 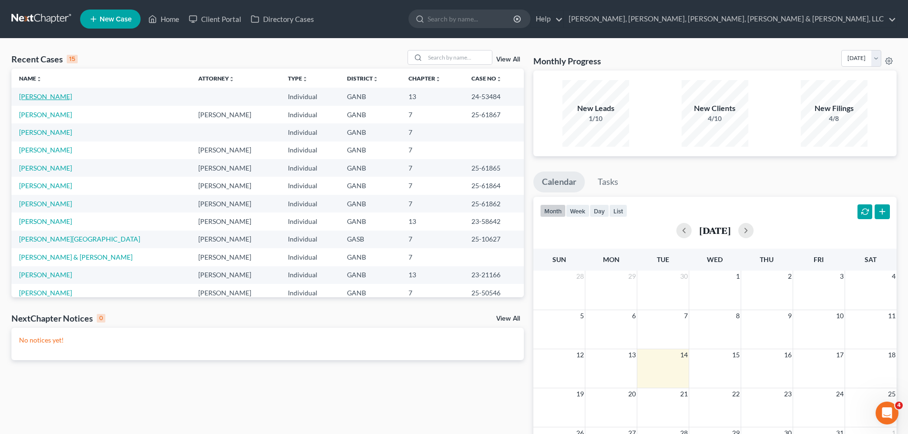 What do you see at coordinates (715, 108) in the screenshot?
I see `div: New Clients` at bounding box center [715, 108].